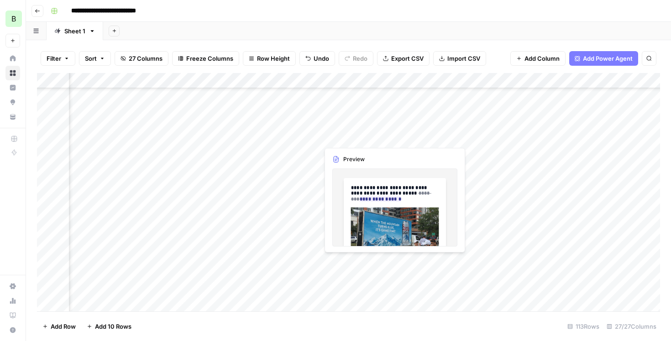 The image size is (671, 341). What do you see at coordinates (54, 58) in the screenshot?
I see `span: Filter` at bounding box center [54, 58].